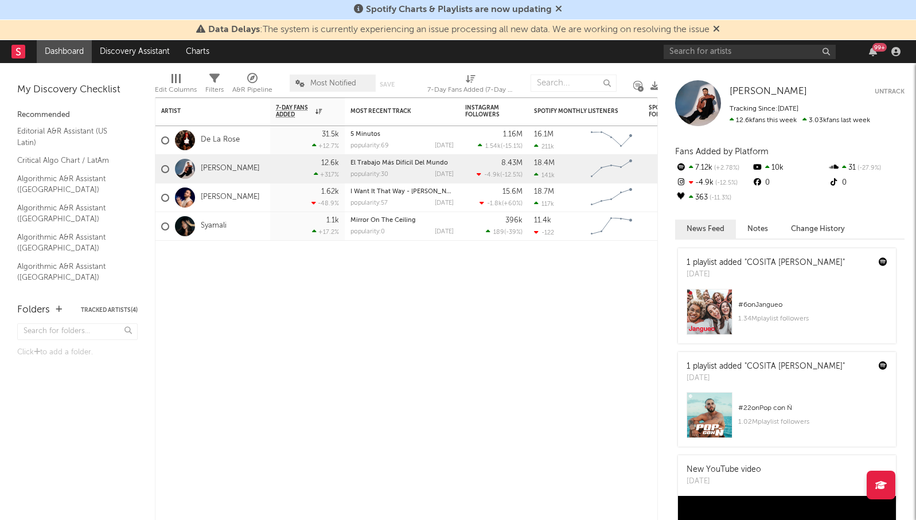  What do you see at coordinates (197, 52) in the screenshot?
I see `a: Charts` at bounding box center [197, 52].